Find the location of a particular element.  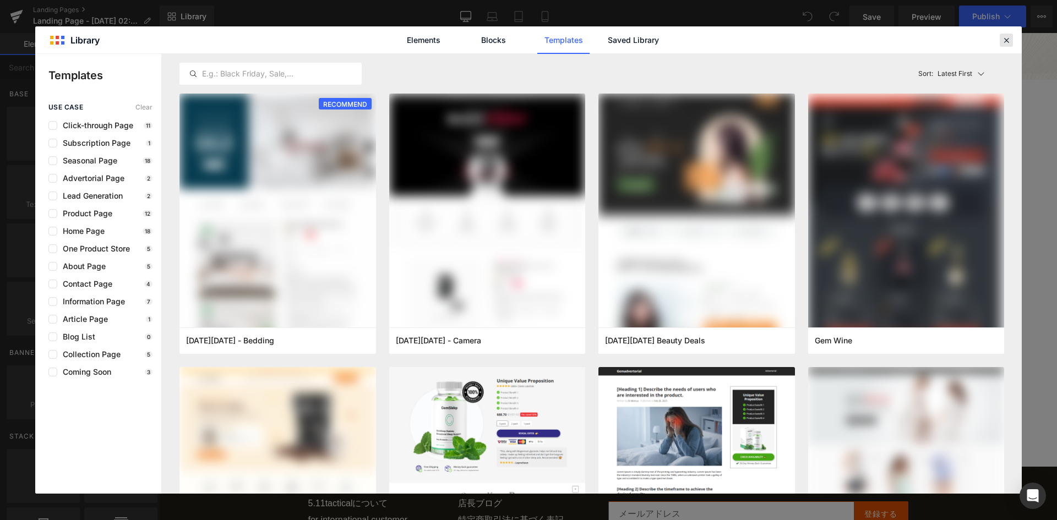

a: PROFESSIONAL is located at coordinates (416, 32).